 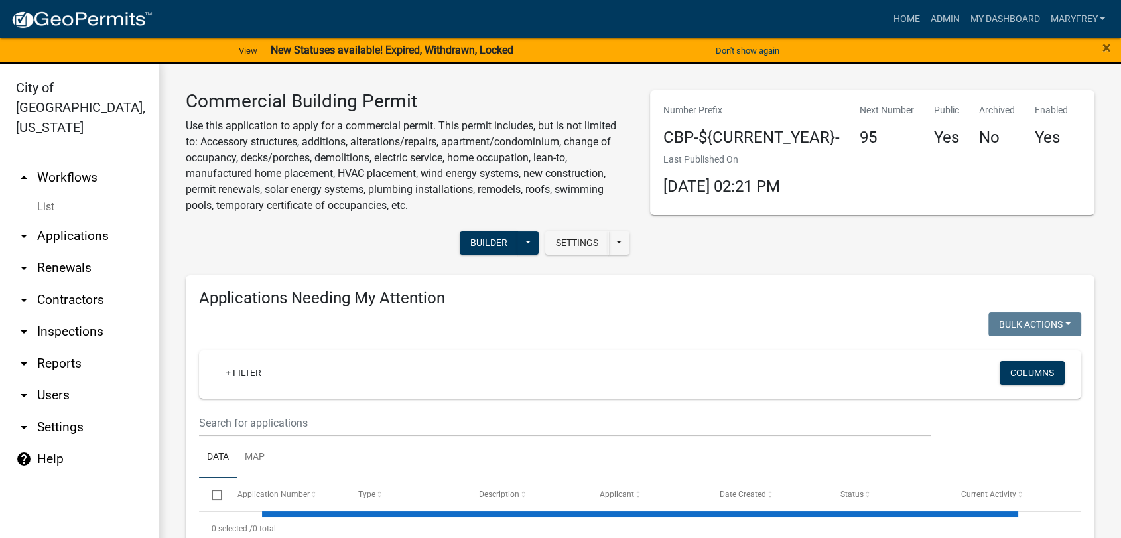 I want to click on p: Archived, so click(x=997, y=110).